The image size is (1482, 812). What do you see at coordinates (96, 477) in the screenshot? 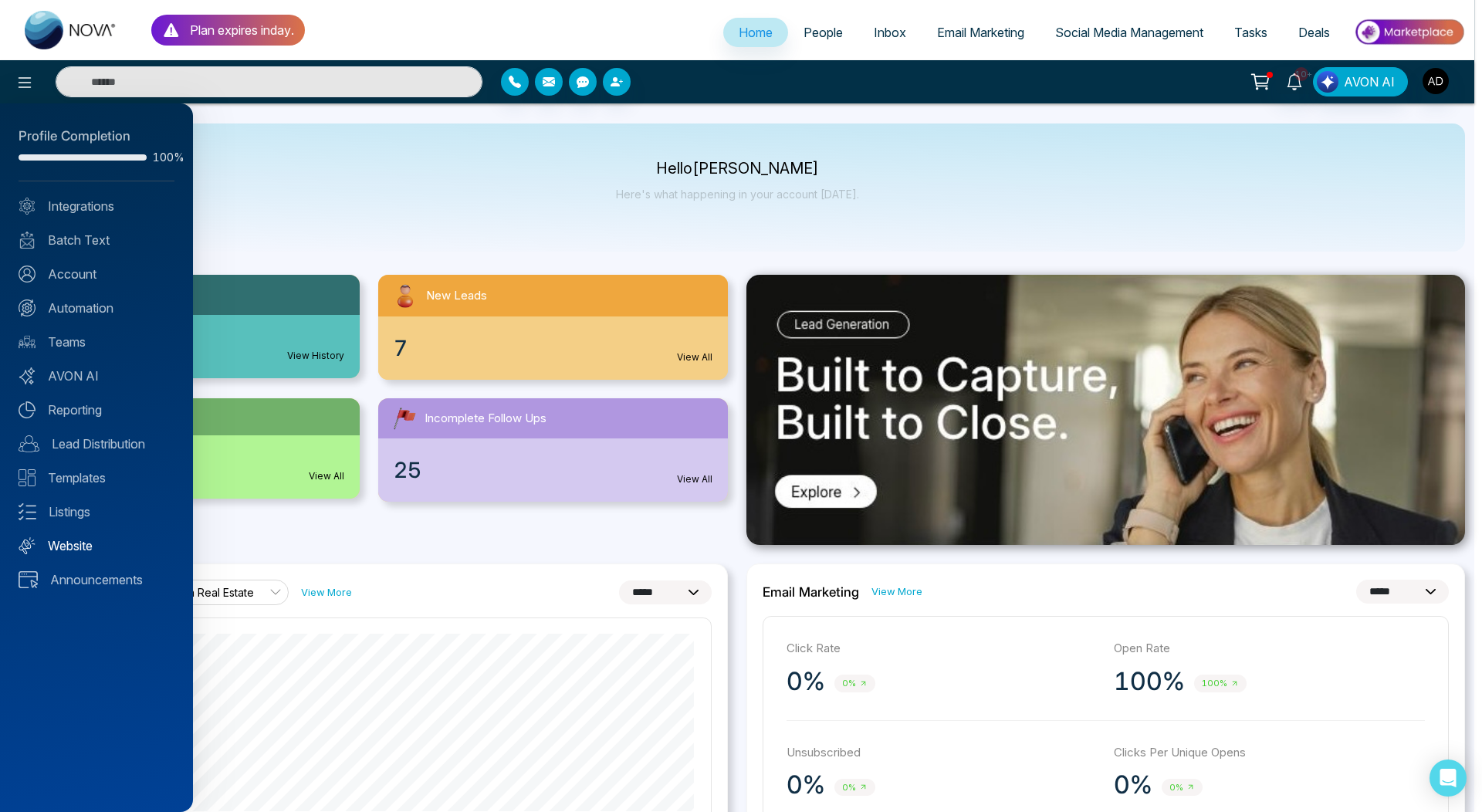
I see `a: Templates` at bounding box center [96, 477].